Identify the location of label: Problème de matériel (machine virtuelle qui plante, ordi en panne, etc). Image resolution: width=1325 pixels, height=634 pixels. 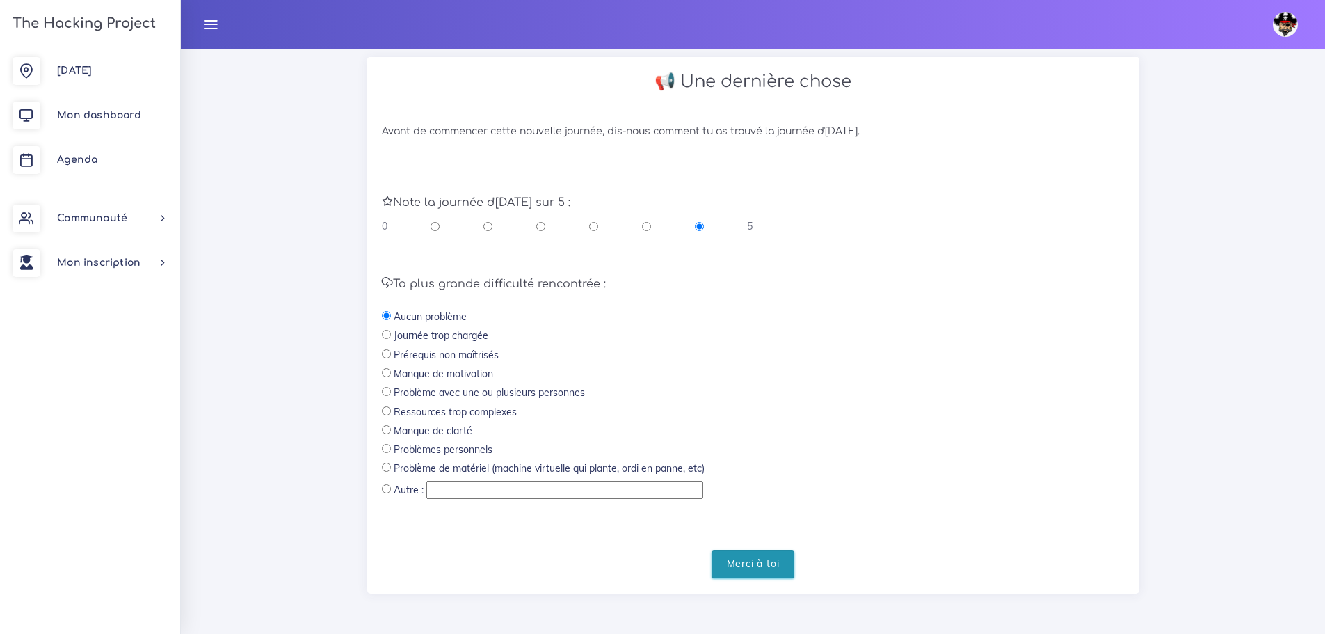
(549, 468).